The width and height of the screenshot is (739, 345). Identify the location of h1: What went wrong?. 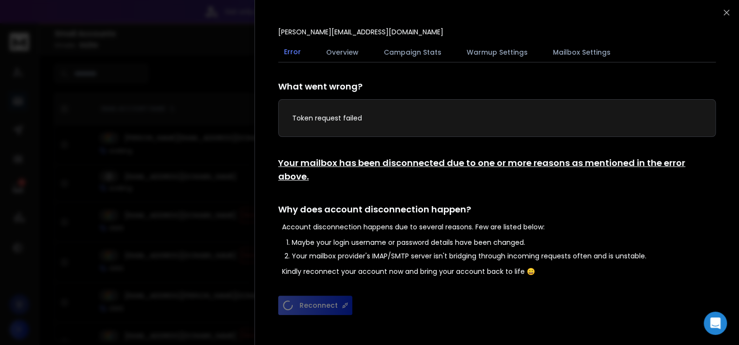
(497, 87).